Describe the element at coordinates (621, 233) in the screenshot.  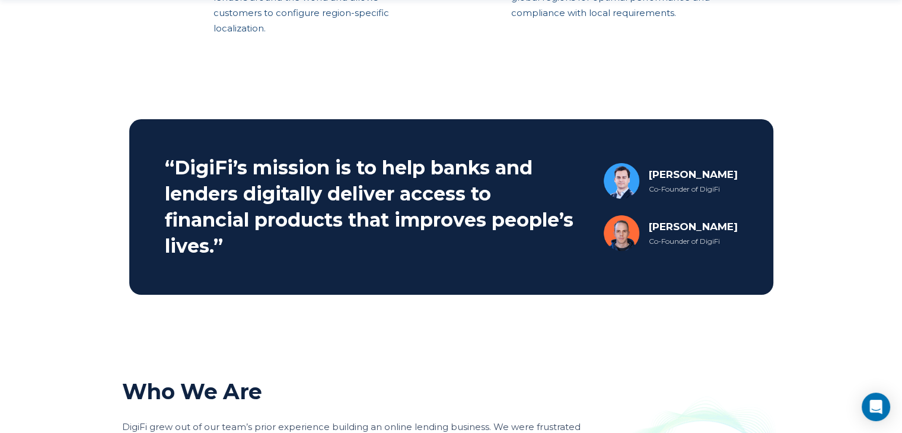
I see `img: Brad Vanderstarren Avatar` at that location.